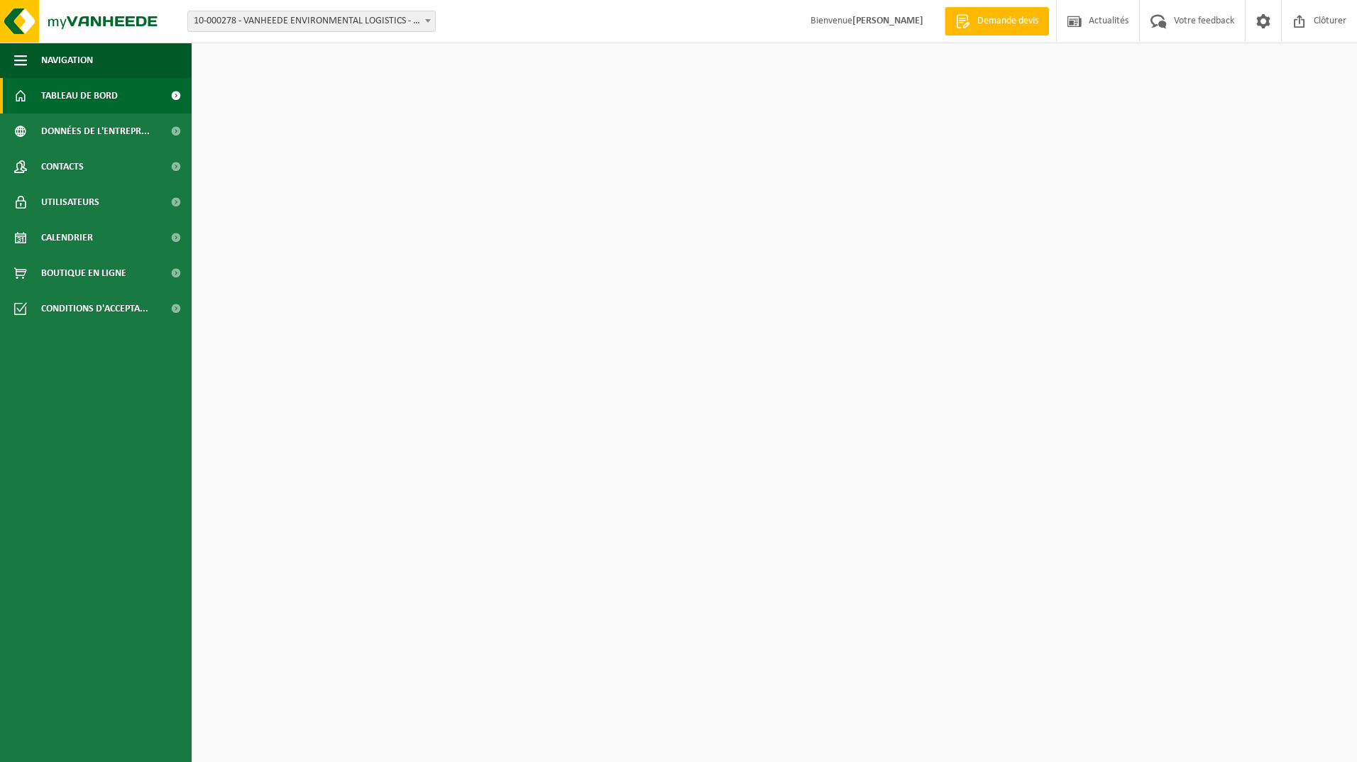 This screenshot has width=1357, height=762. What do you see at coordinates (996, 21) in the screenshot?
I see `a: Demande devis` at bounding box center [996, 21].